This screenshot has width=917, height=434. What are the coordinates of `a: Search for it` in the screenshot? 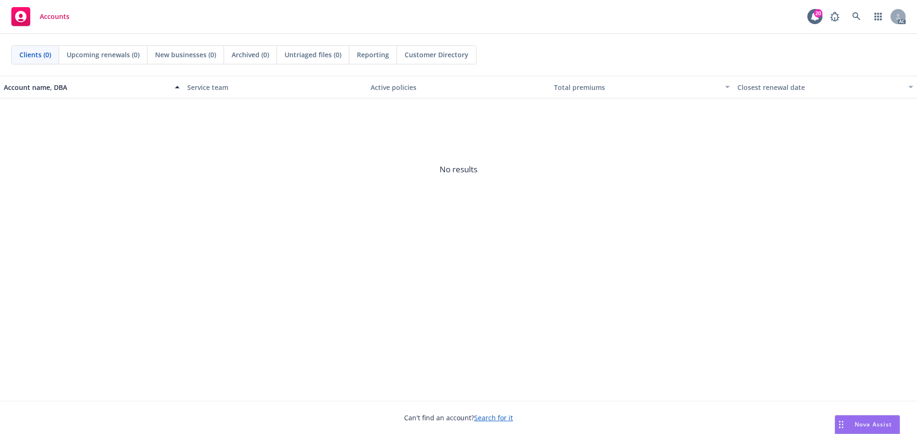 It's located at (494, 417).